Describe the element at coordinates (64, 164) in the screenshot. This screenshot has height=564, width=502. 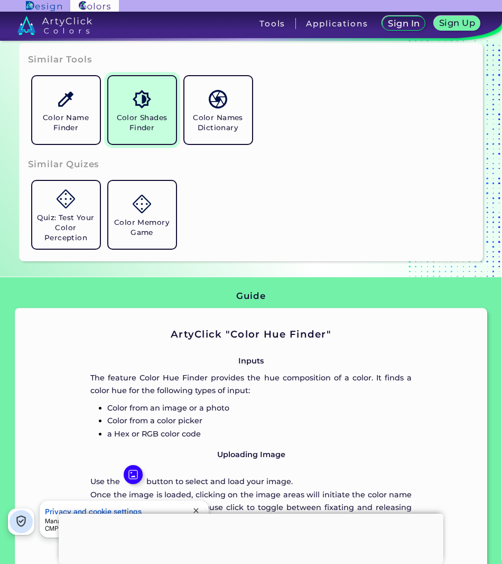
I see `h3: Similar Quizes` at that location.